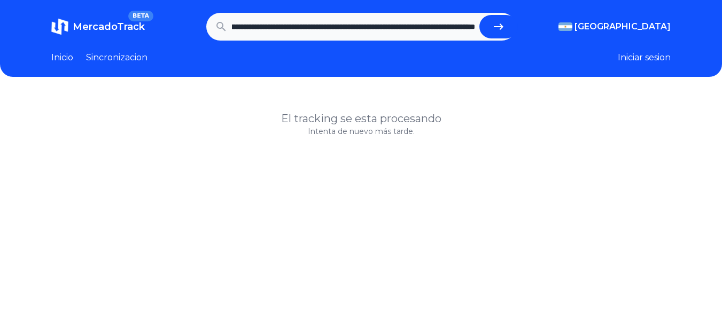 Image resolution: width=722 pixels, height=316 pixels. Describe the element at coordinates (140, 16) in the screenshot. I see `span: BETA` at that location.